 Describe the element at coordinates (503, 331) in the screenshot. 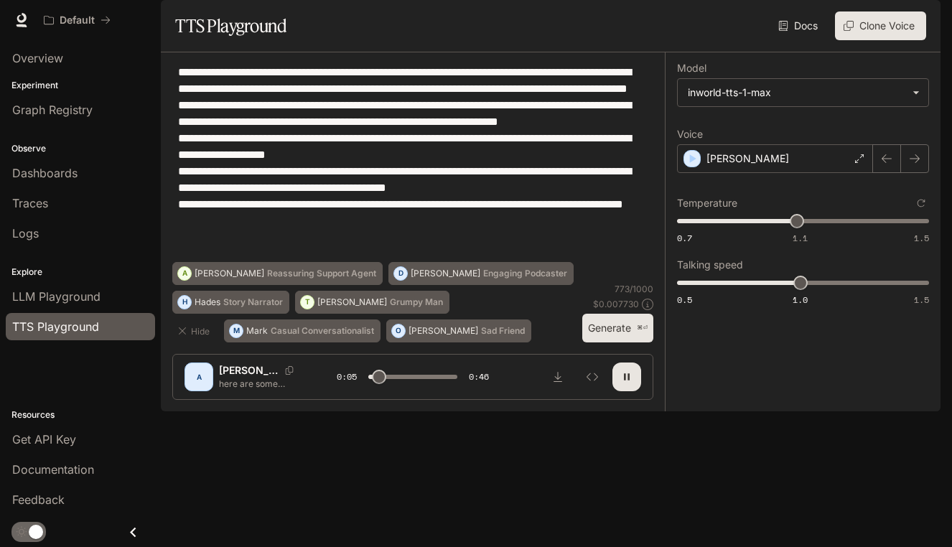

I see `p: Sad Friend` at that location.